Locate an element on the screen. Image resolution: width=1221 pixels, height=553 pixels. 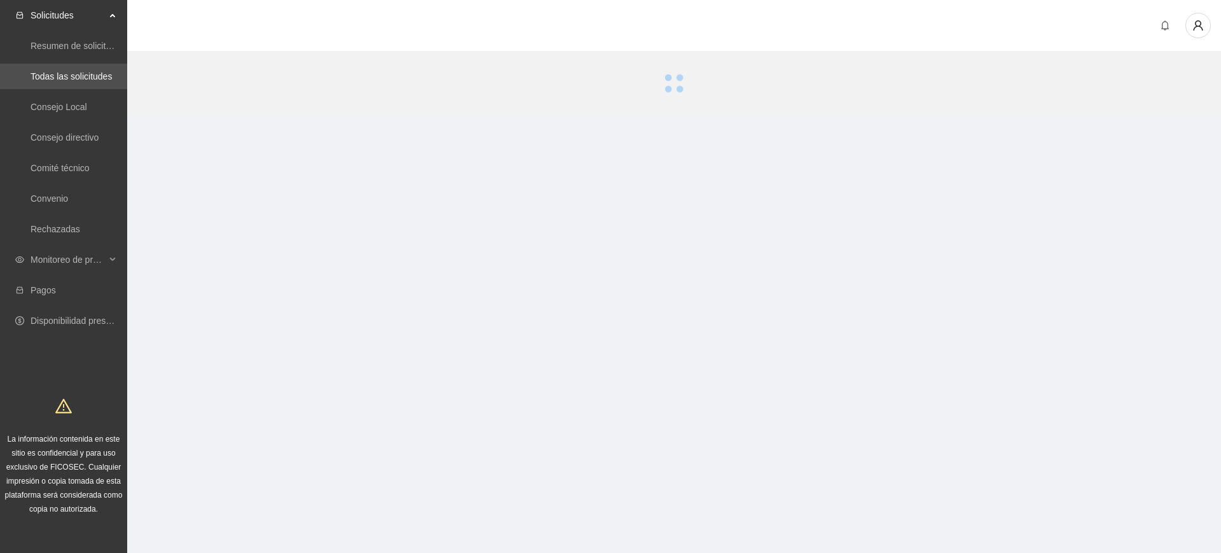
span: inbox is located at coordinates (20, 15).